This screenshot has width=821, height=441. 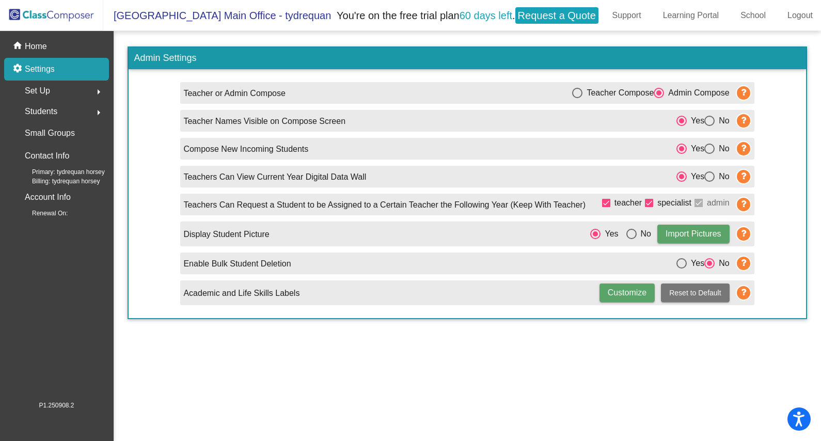 What do you see at coordinates (41, 112) in the screenshot?
I see `span: Students` at bounding box center [41, 112].